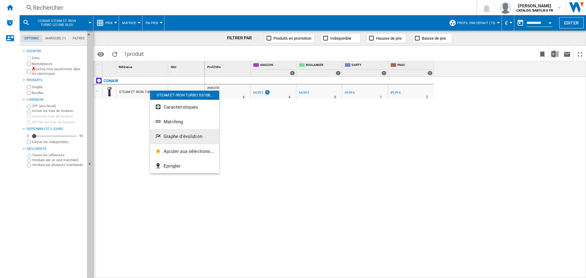 The height and width of the screenshot is (278, 586). Describe the element at coordinates (181, 107) in the screenshot. I see `span: Caractéristiques` at that location.